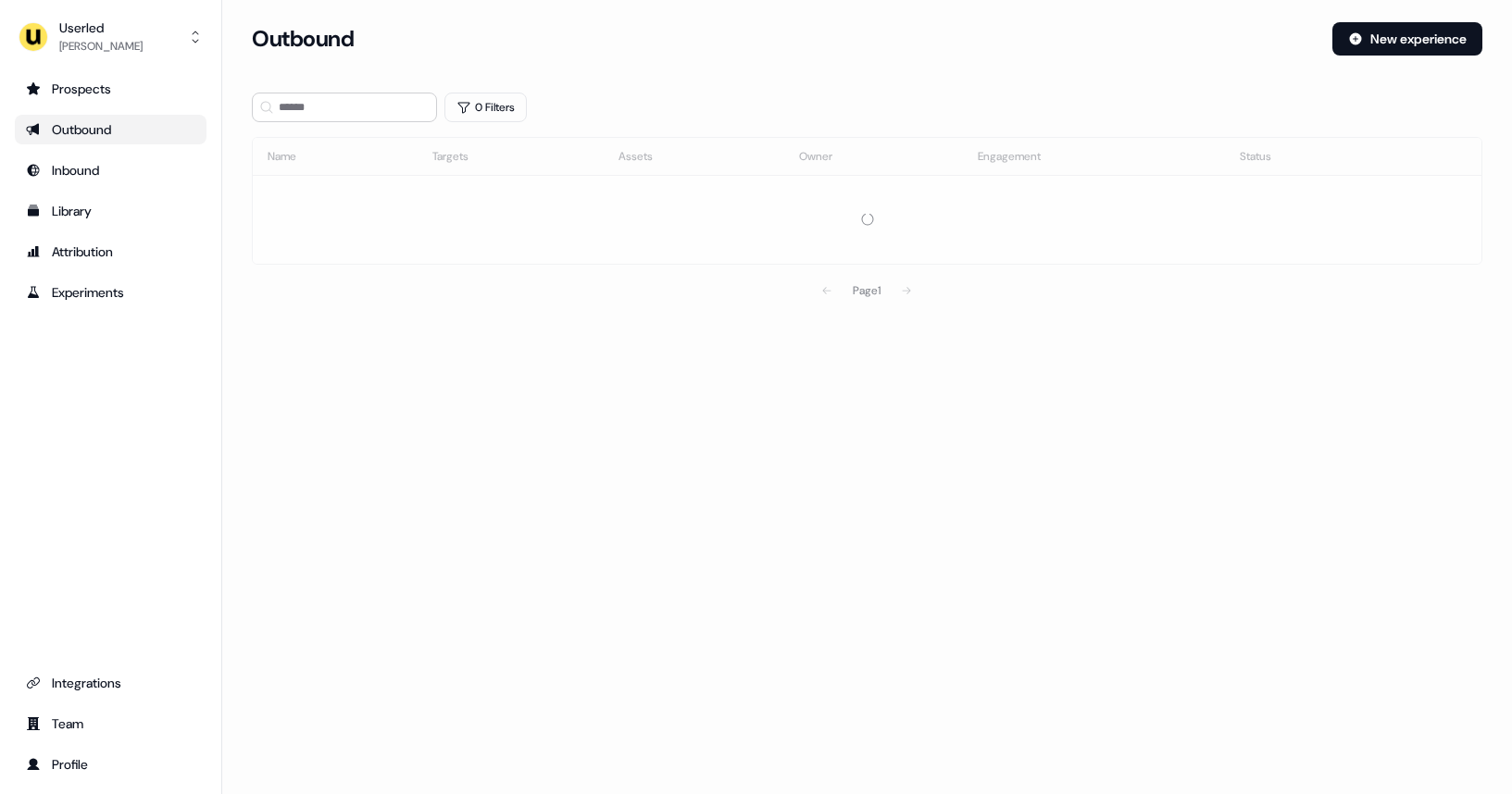 This screenshot has width=1512, height=794. I want to click on a: Go to team, so click(110, 723).